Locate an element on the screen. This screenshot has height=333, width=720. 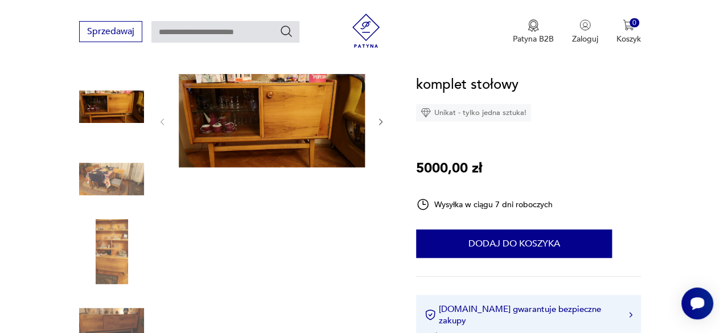
h1: komplet stołowy is located at coordinates (468, 85).